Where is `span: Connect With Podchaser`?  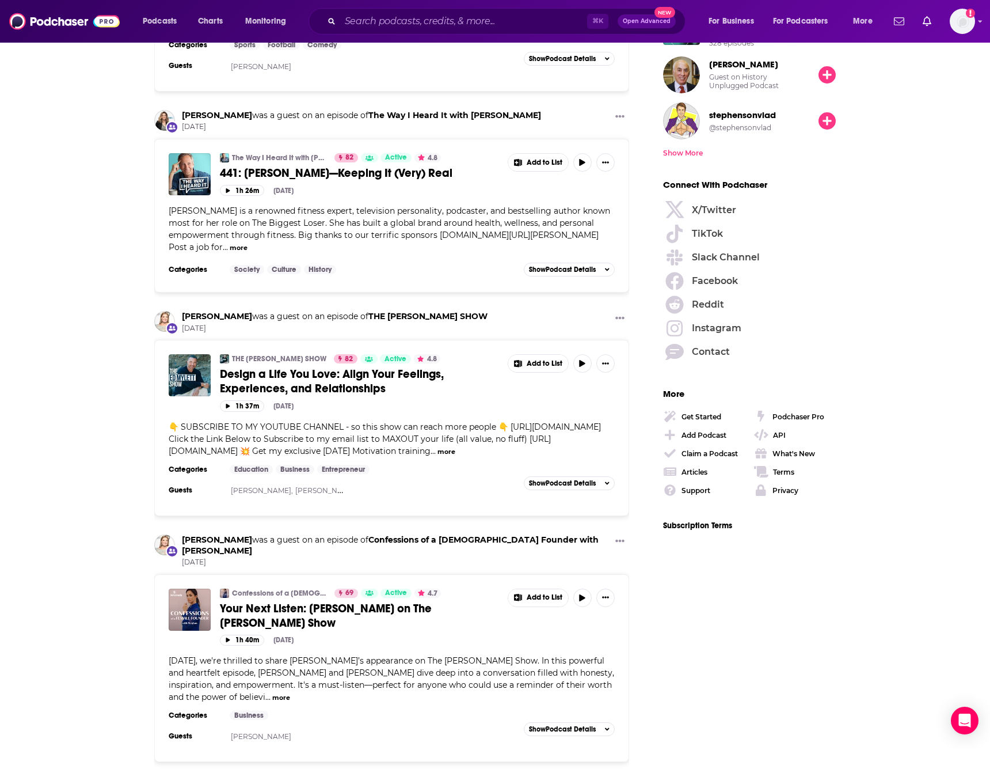
span: Connect With Podchaser is located at coordinates (715, 184).